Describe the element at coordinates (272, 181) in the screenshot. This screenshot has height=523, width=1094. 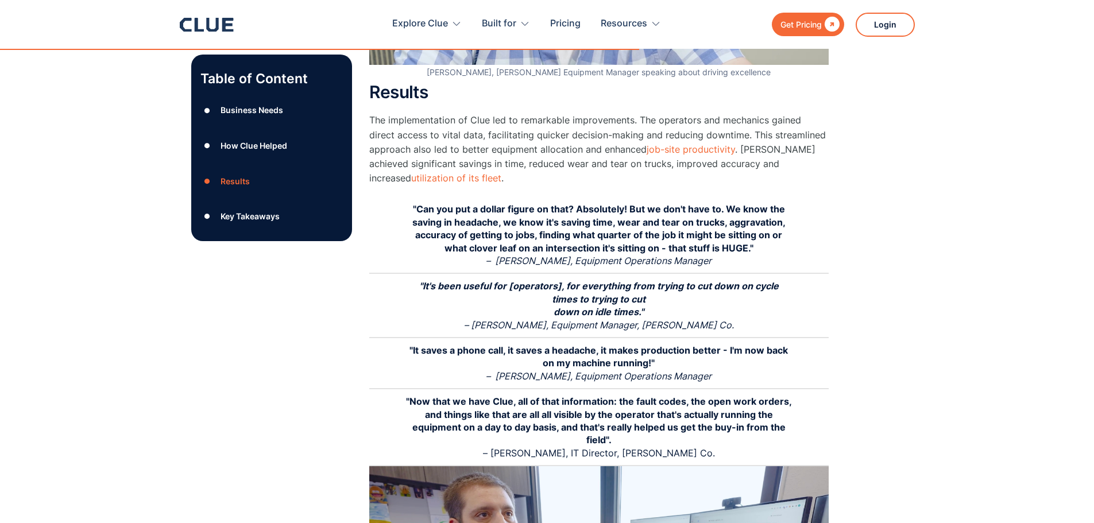
I see `a: ●Results` at that location.